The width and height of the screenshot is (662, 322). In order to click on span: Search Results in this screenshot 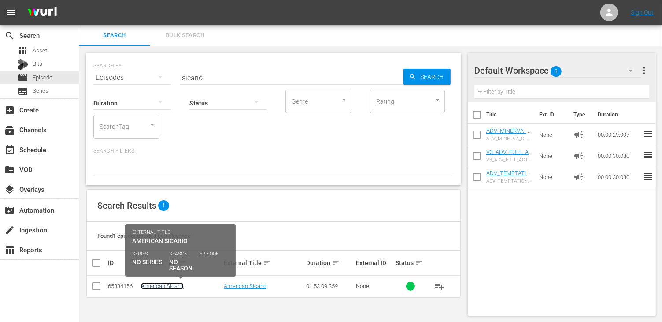, I will do `click(127, 205)`.